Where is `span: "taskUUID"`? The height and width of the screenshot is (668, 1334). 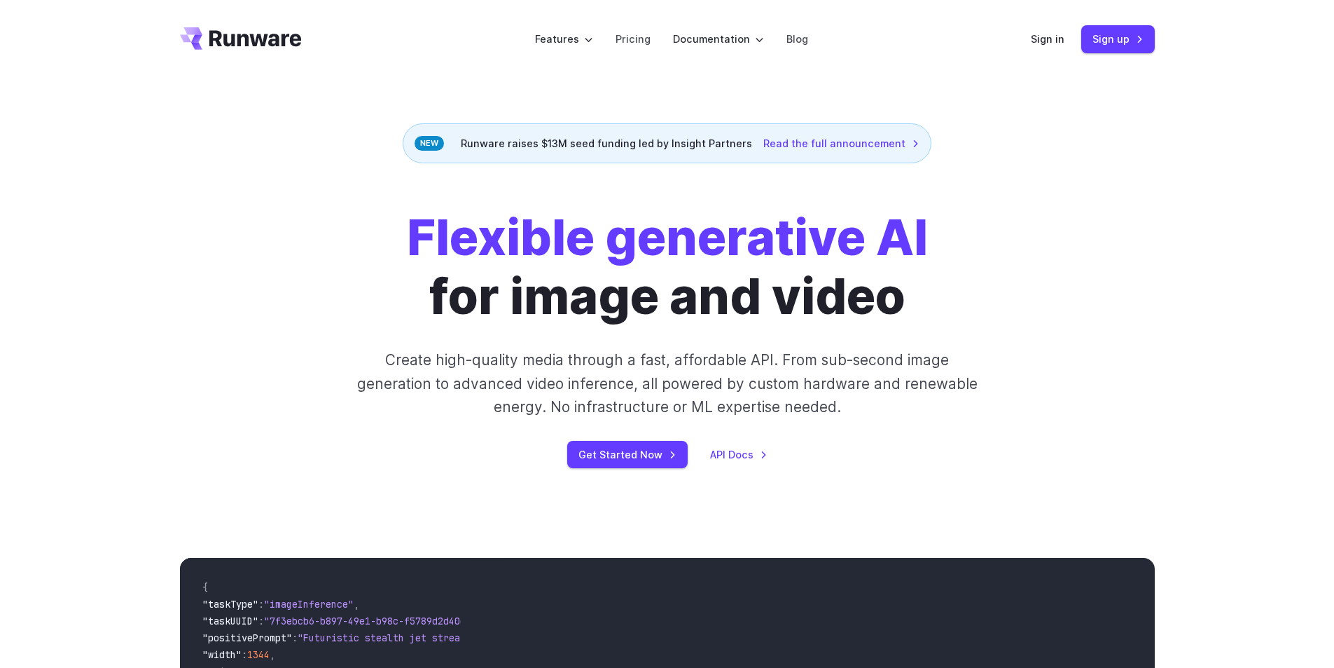
span: "taskUUID" is located at coordinates (230, 621).